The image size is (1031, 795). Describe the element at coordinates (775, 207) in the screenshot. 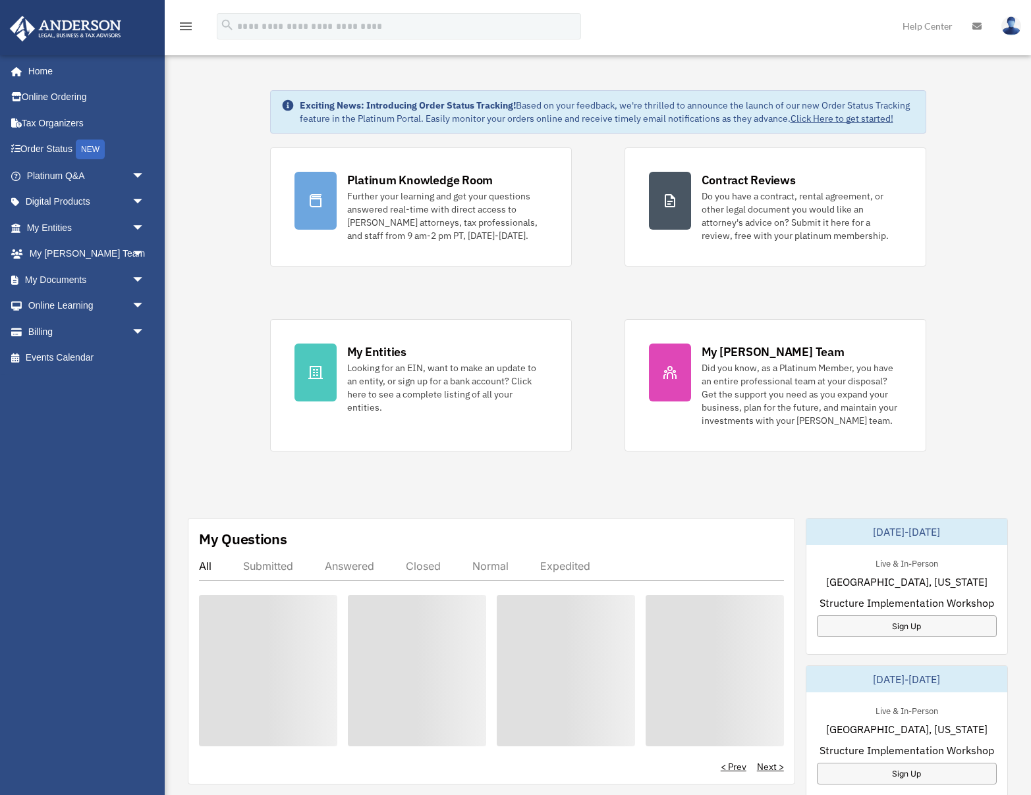

I see `a: Contract Reviews Do you have a contract, rental agreement, or other legal document you would like...` at that location.